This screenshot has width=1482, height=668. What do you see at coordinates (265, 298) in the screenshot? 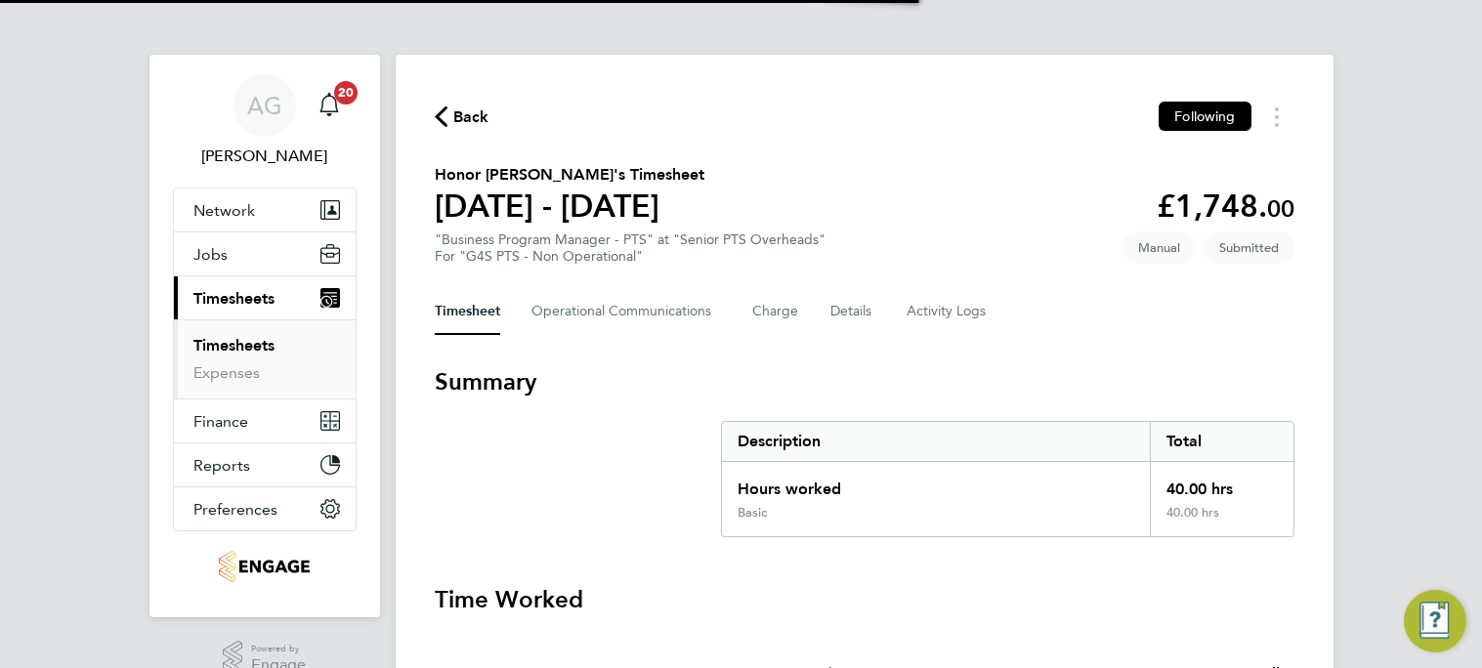
I see `button: Timesheets` at bounding box center [265, 298].